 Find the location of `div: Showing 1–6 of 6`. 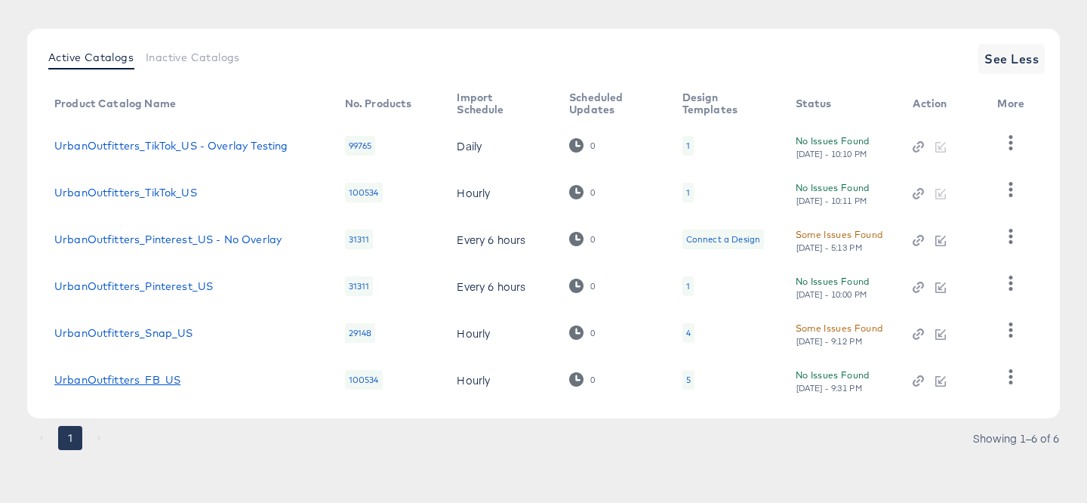

div: Showing 1–6 of 6 is located at coordinates (1016, 438).